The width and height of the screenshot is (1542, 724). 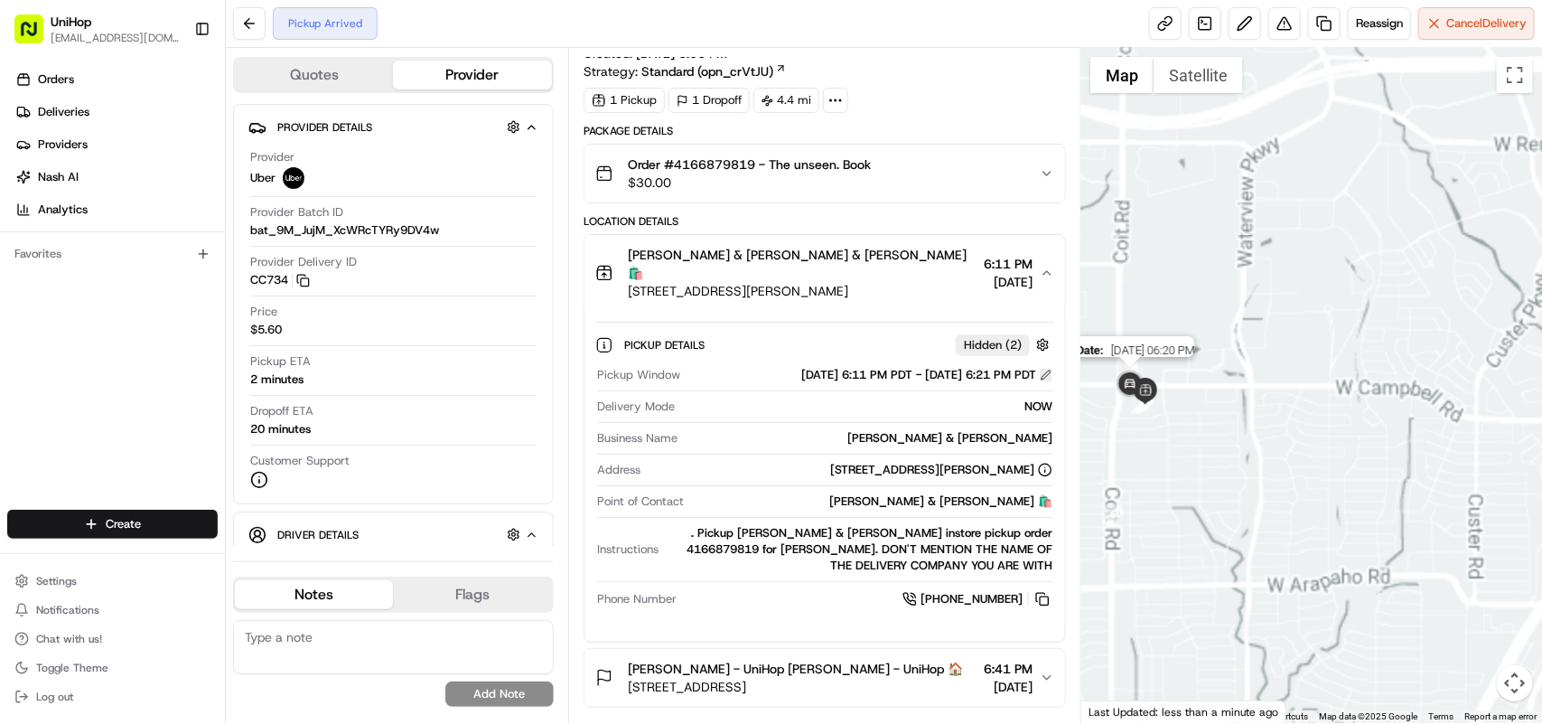 What do you see at coordinates (709, 100) in the screenshot?
I see `div: 1 Dropoff` at bounding box center [709, 100].